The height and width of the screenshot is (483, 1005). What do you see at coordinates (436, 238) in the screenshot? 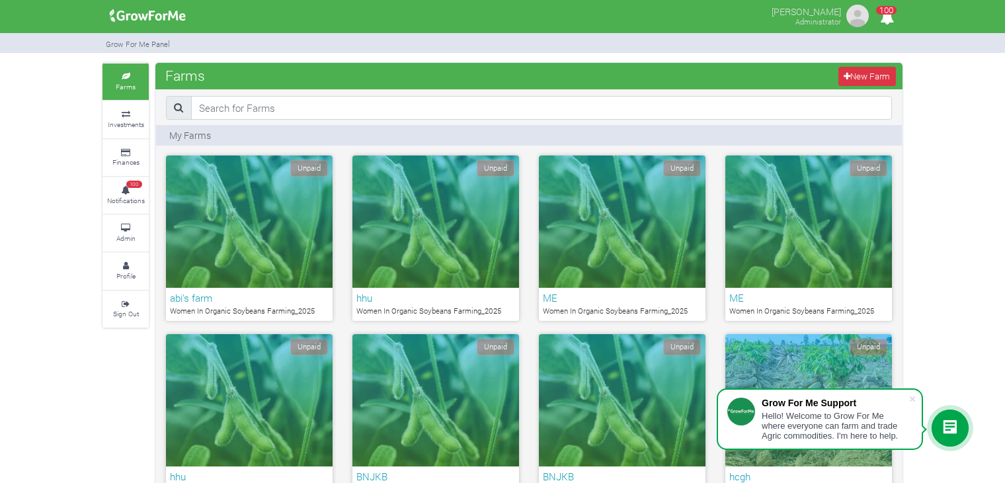
I see `a: Unpaid hhu Women In Organic Soybeans Farming_2025` at bounding box center [436, 238].